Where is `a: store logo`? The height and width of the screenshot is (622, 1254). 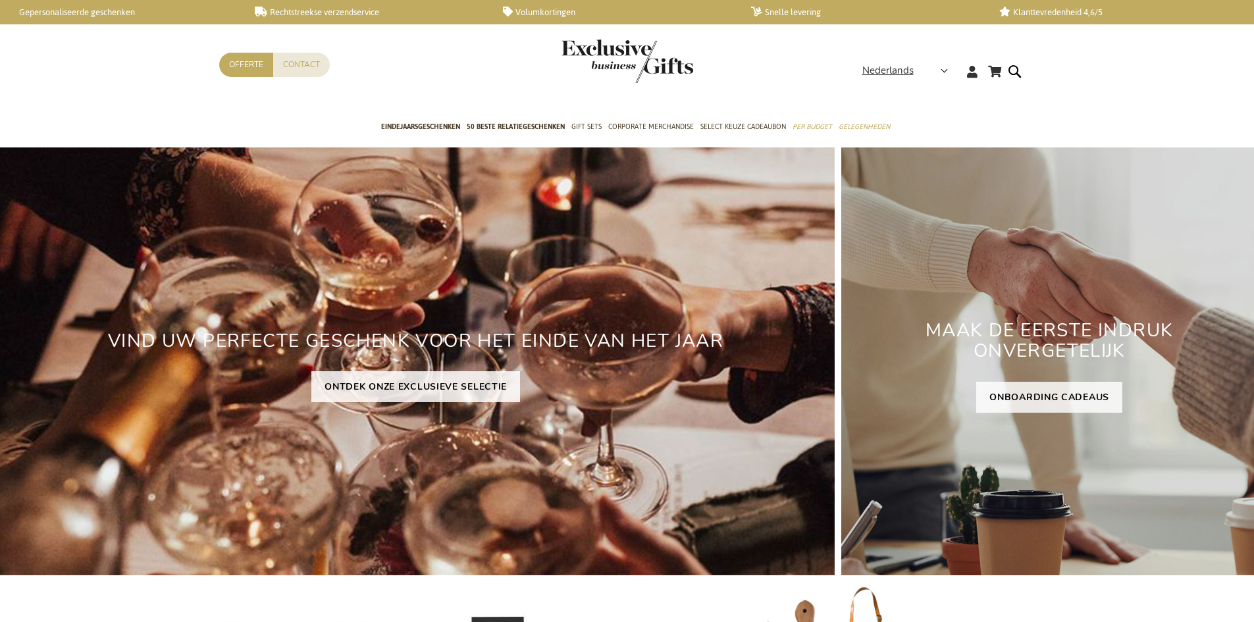 a: store logo is located at coordinates (594, 61).